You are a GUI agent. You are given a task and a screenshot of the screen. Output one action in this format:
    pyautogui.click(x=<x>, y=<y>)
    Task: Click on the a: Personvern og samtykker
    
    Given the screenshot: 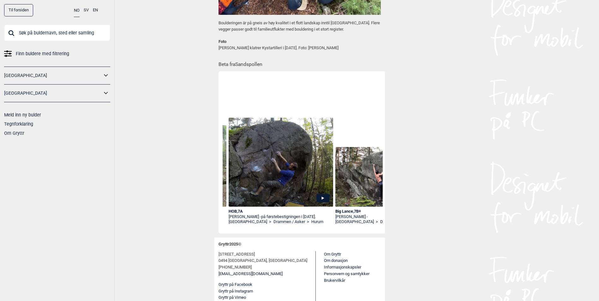 What is the action you would take?
    pyautogui.click(x=347, y=274)
    